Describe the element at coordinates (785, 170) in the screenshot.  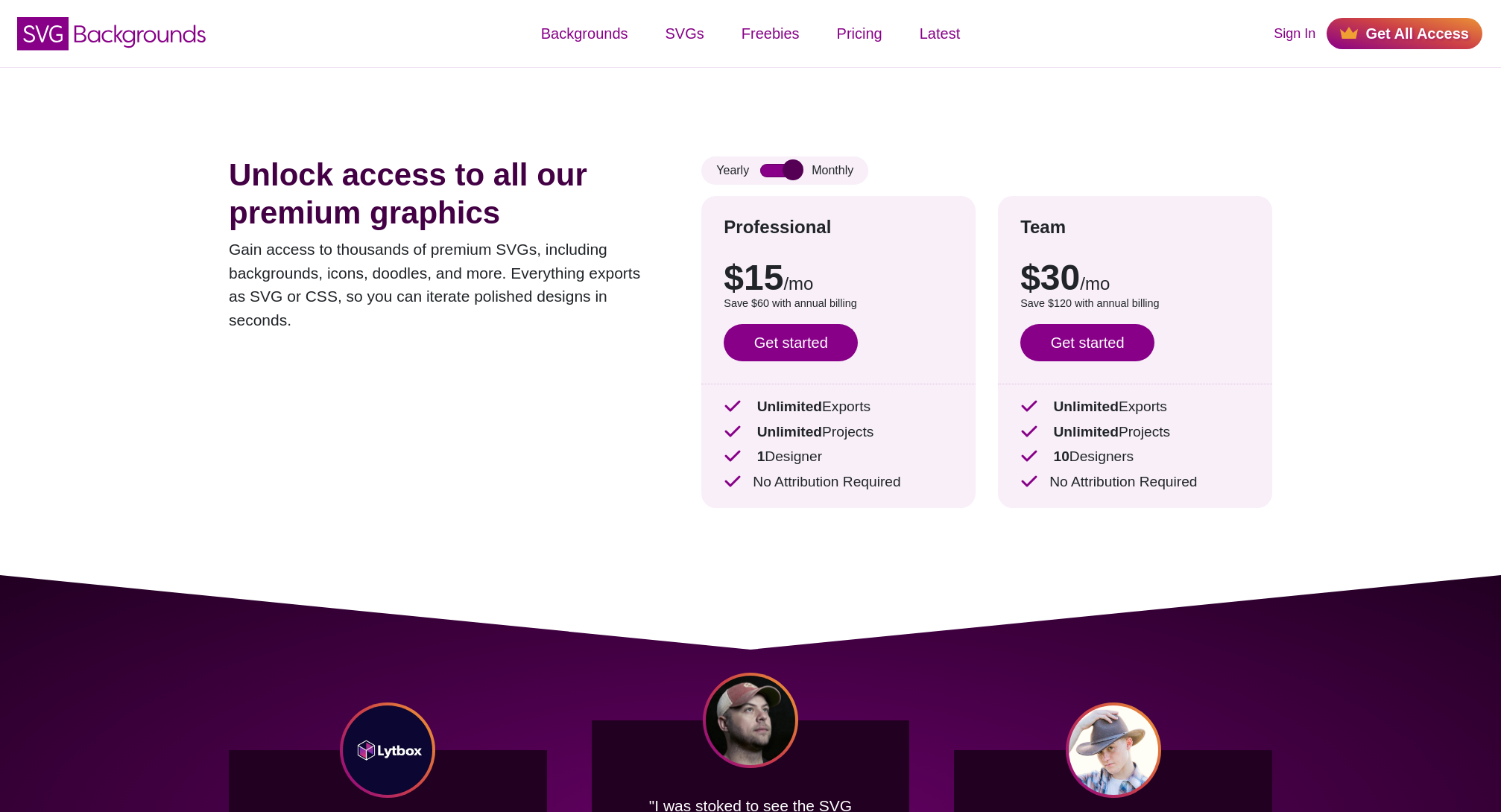
I see `div: Yearly Monthly` at that location.